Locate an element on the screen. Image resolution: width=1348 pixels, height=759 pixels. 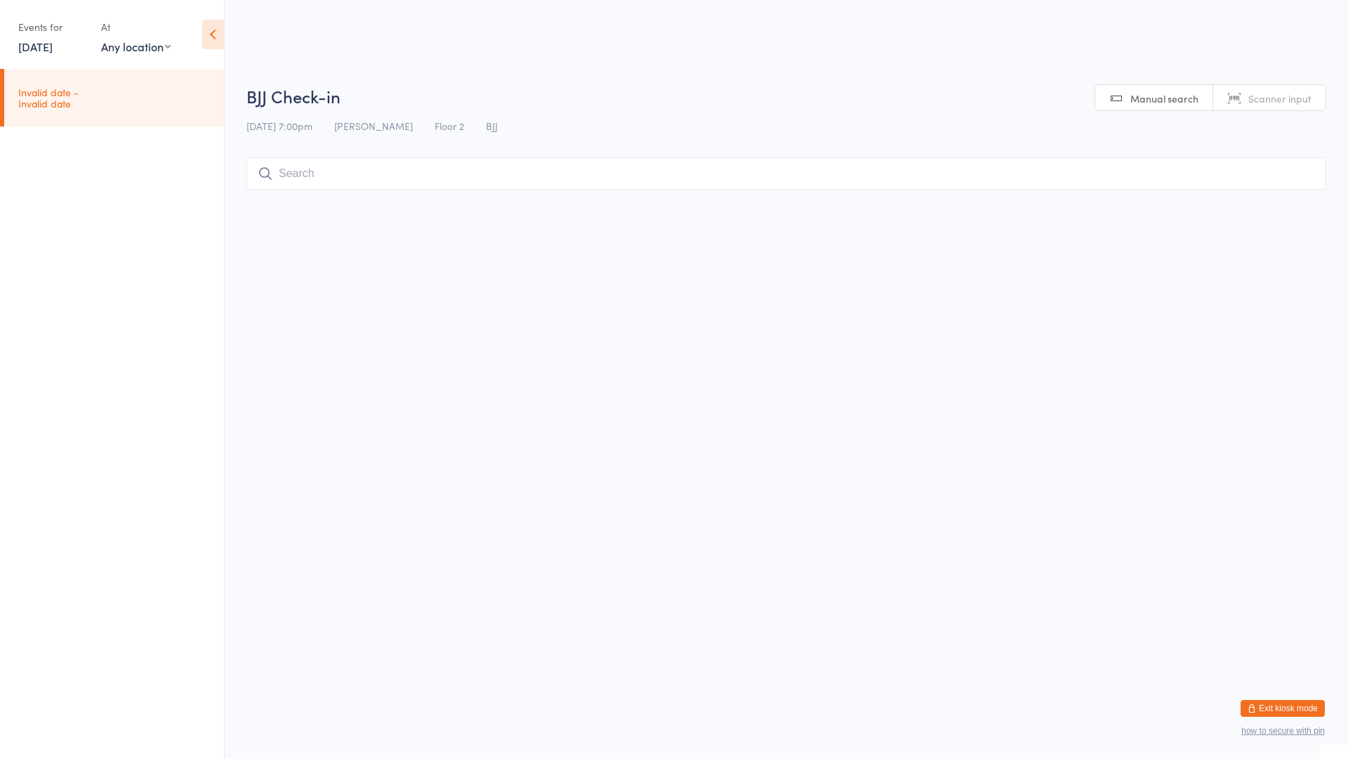
span: Scanner input is located at coordinates (1280, 98).